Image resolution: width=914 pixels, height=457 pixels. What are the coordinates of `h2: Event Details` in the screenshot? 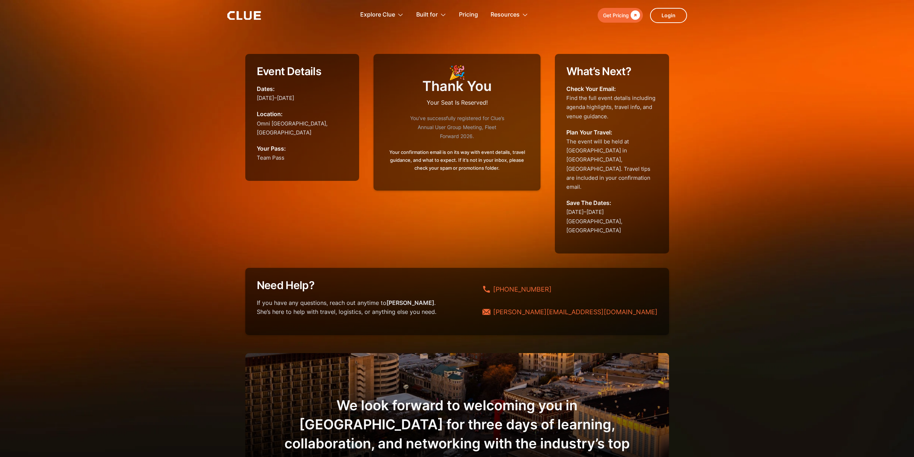 It's located at (302, 71).